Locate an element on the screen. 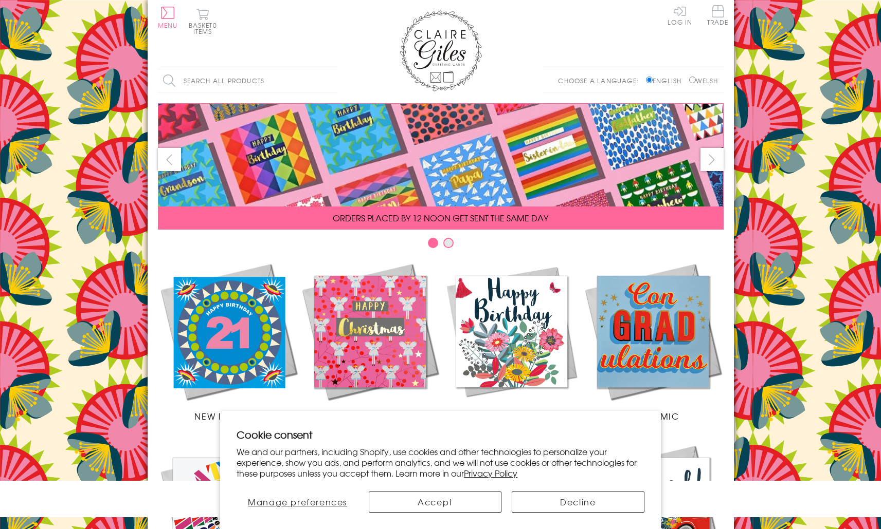 The height and width of the screenshot is (529, 881). h2: Cookie consent is located at coordinates (440, 435).